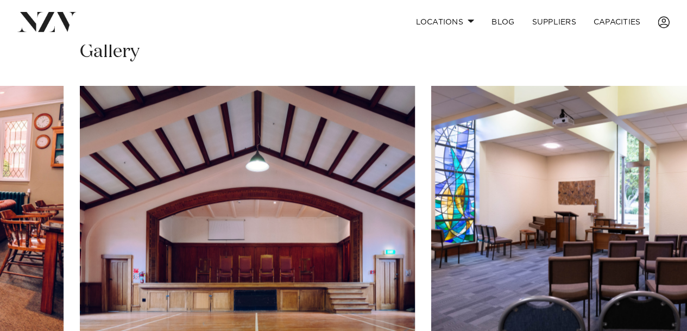  Describe the element at coordinates (503, 22) in the screenshot. I see `a: BLOG` at that location.